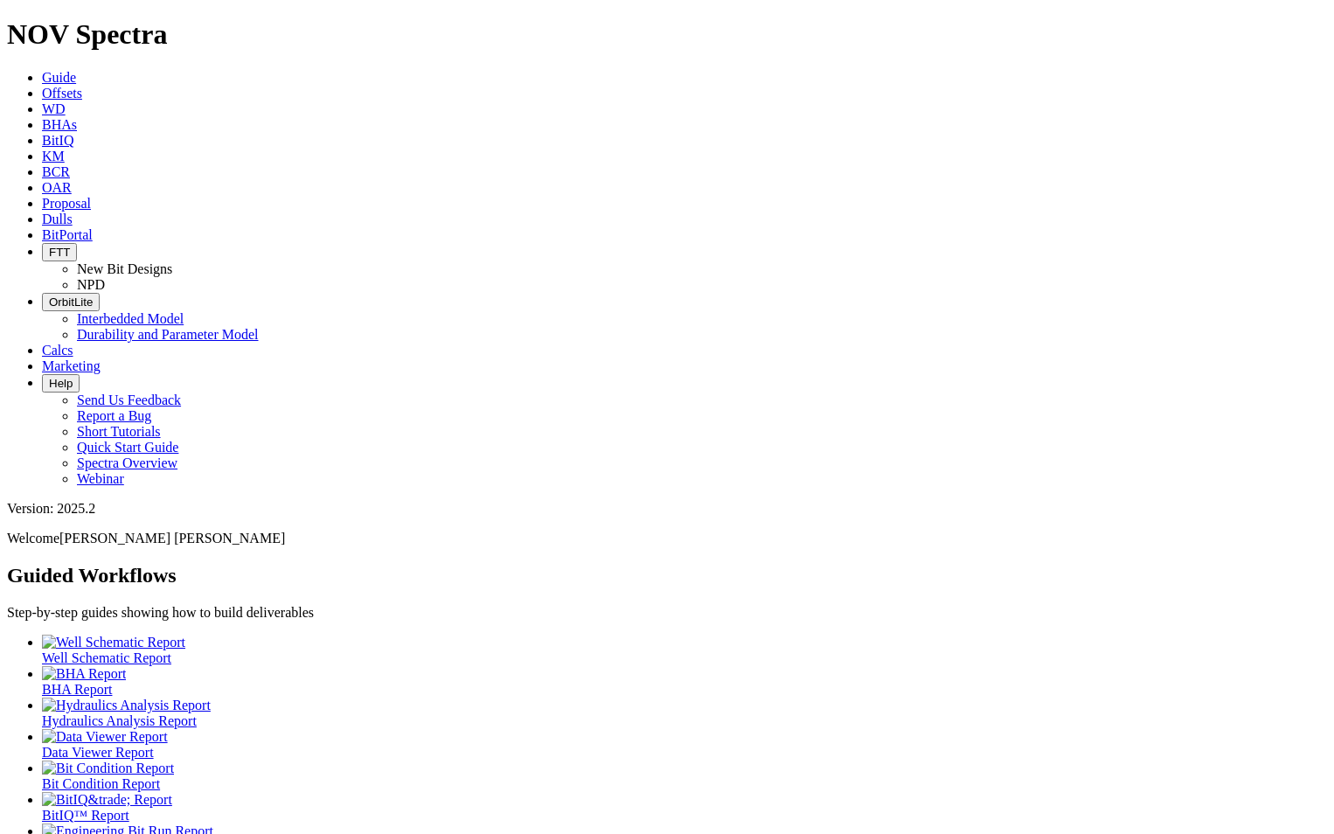 This screenshot has height=834, width=1334. What do you see at coordinates (108, 768) in the screenshot?
I see `img: Bit Condition Report` at bounding box center [108, 768].